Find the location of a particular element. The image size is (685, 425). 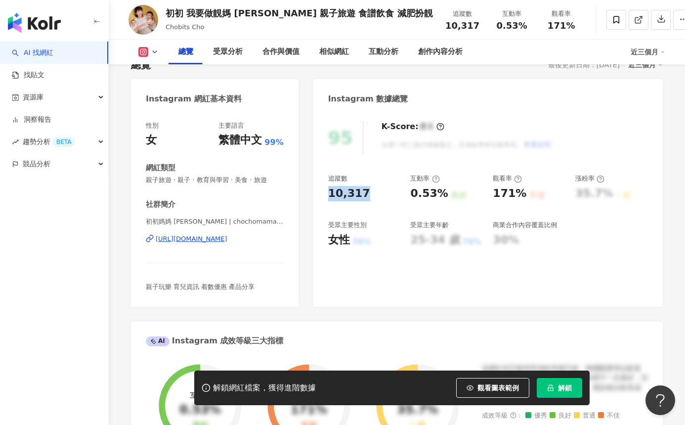

div: 網紅類型 is located at coordinates (161, 168).